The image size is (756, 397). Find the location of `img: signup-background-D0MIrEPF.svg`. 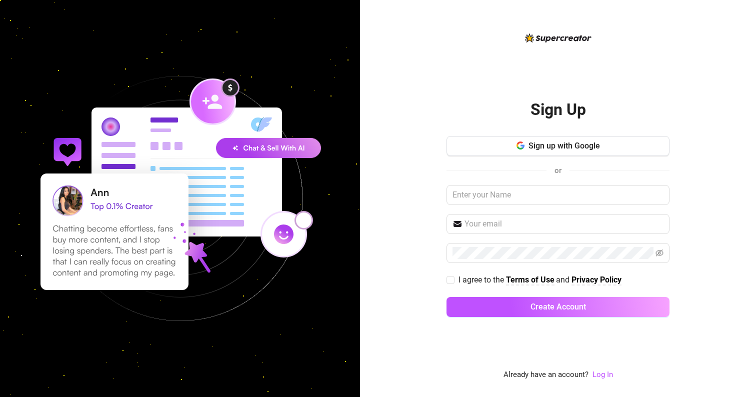

img: signup-background-D0MIrEPF.svg is located at coordinates (180, 198).